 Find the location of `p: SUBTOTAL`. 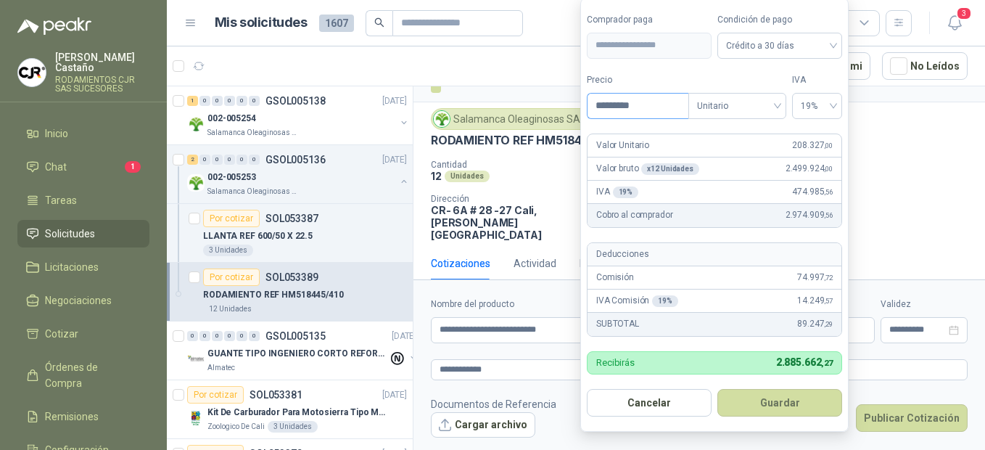

p: SUBTOTAL is located at coordinates (617, 323).